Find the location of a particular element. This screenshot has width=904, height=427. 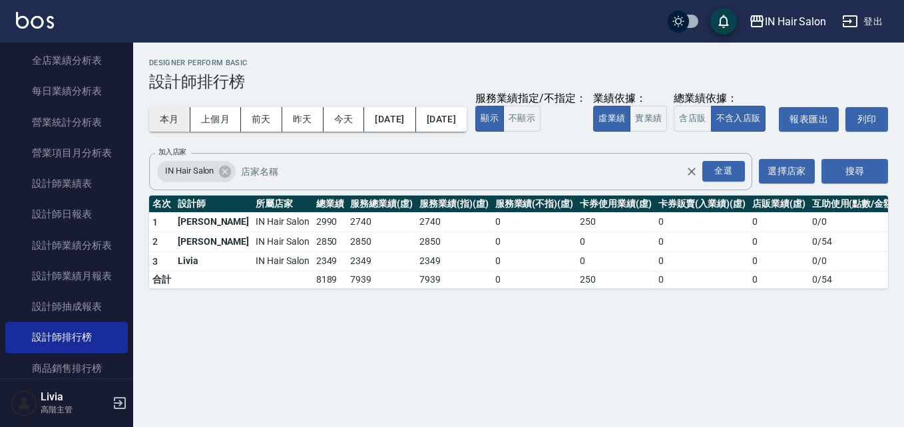

input: 店家名稱 is located at coordinates (473, 171).